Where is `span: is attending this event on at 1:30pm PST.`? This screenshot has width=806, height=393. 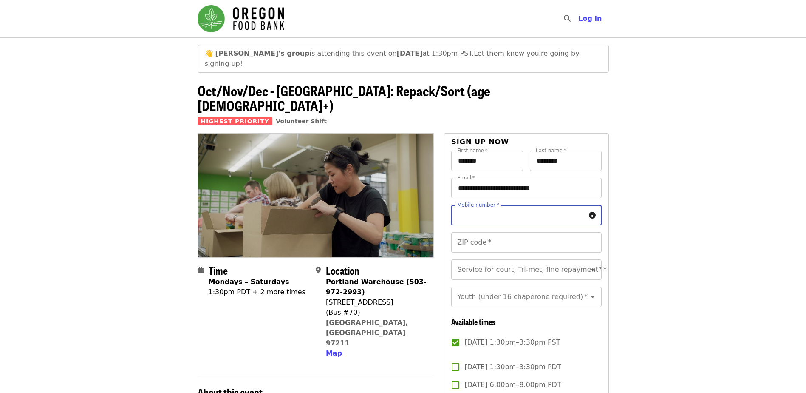 span: is attending this event on at 1:30pm PST. is located at coordinates (345, 53).